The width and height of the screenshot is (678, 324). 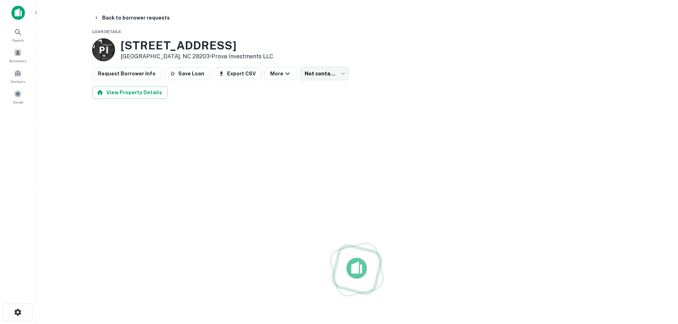 What do you see at coordinates (18, 13) in the screenshot?
I see `img: capitalize-icon.png` at bounding box center [18, 13].